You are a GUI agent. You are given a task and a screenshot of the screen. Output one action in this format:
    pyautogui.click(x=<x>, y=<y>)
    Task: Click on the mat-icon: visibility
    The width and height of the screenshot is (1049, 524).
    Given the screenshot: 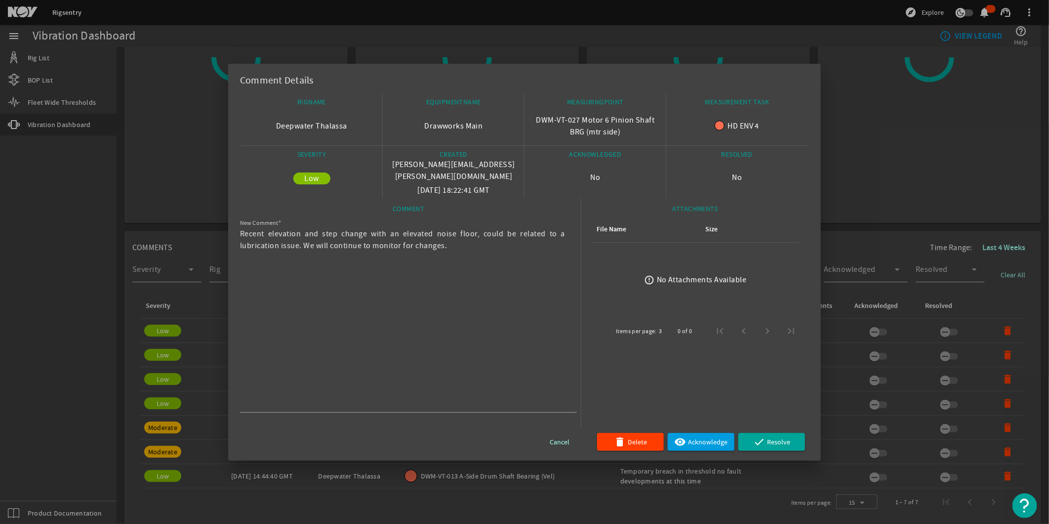 What is the action you would take?
    pyautogui.click(x=681, y=442)
    